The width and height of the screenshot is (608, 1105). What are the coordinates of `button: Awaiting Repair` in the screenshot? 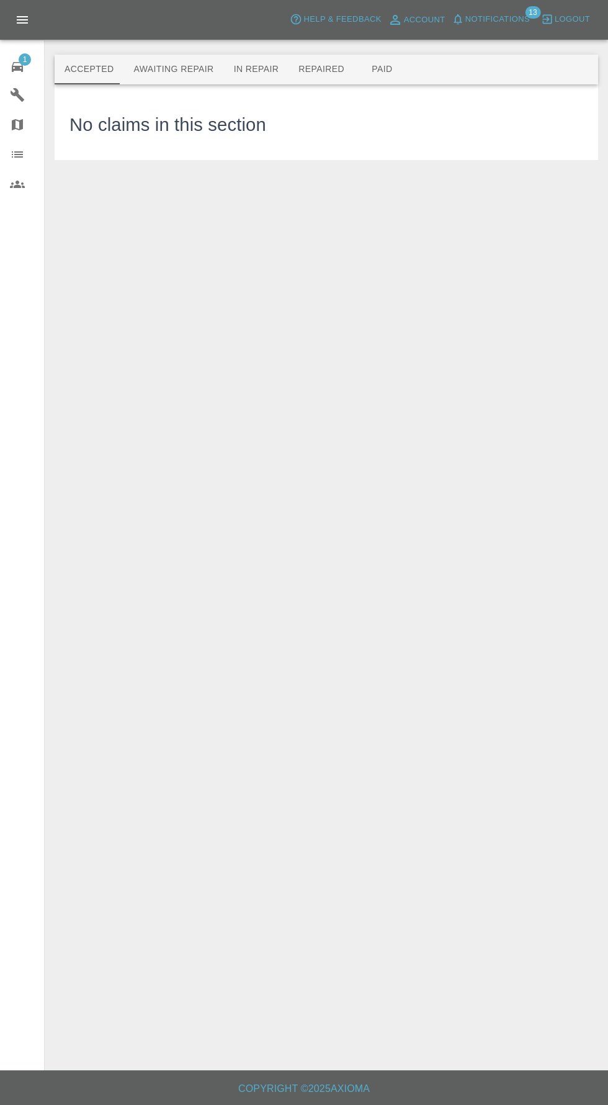 It's located at (173, 69).